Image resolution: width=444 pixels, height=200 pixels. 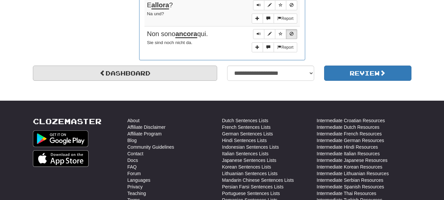 What do you see at coordinates (350, 141) in the screenshot?
I see `a: Intermediate German Resources` at bounding box center [350, 141].